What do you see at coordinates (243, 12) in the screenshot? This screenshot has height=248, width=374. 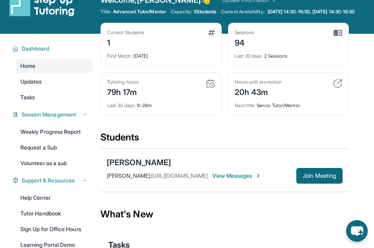 I see `span: Current Availability:` at bounding box center [243, 12].